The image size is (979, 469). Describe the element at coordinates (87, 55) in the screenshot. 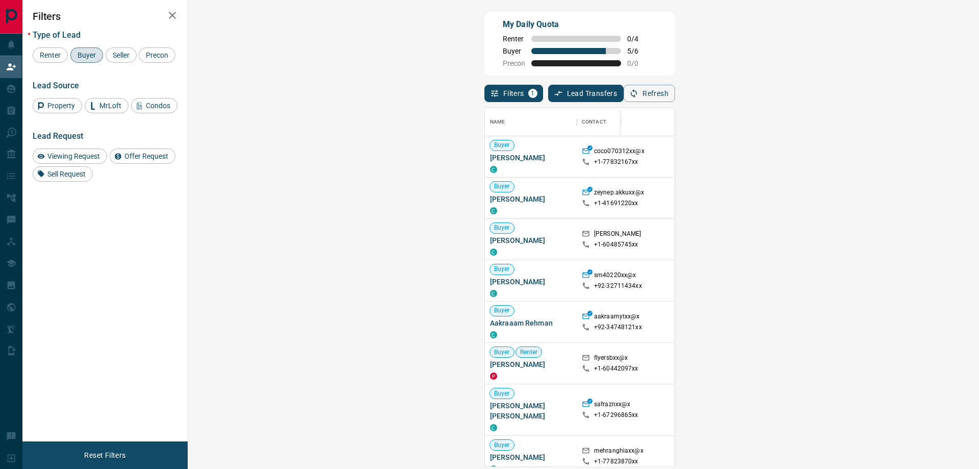

I see `div: Buyer` at that location.